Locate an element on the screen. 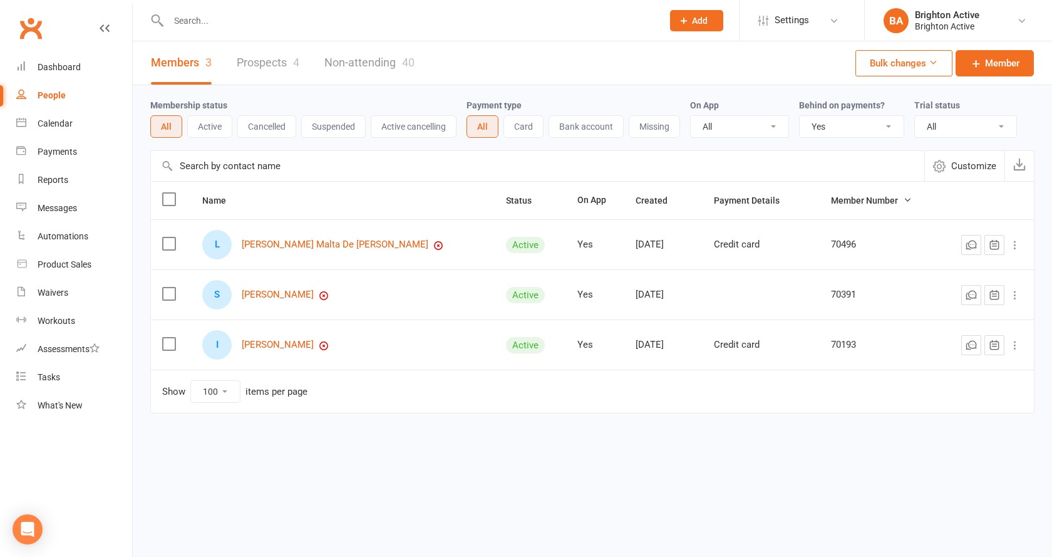 The image size is (1052, 557). button: Card is located at coordinates (523, 126).